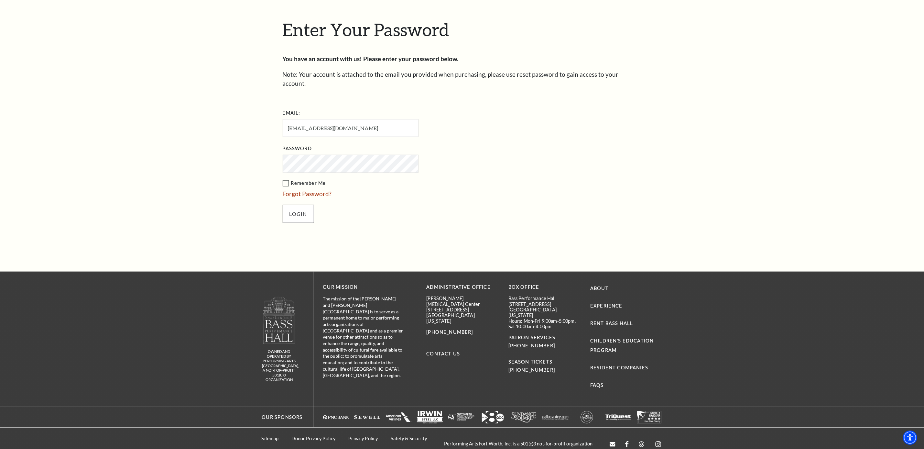  I want to click on p: Performing Arts Fort Worth, Inc. is a 501(c)3 not-for-profit organization, so click(518, 443).